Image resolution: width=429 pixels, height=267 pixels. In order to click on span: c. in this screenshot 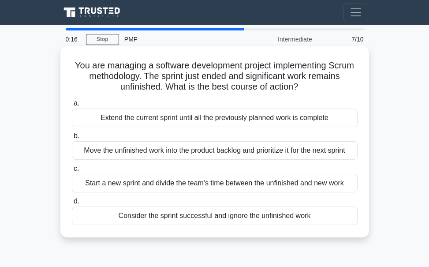, I will do `click(76, 168)`.